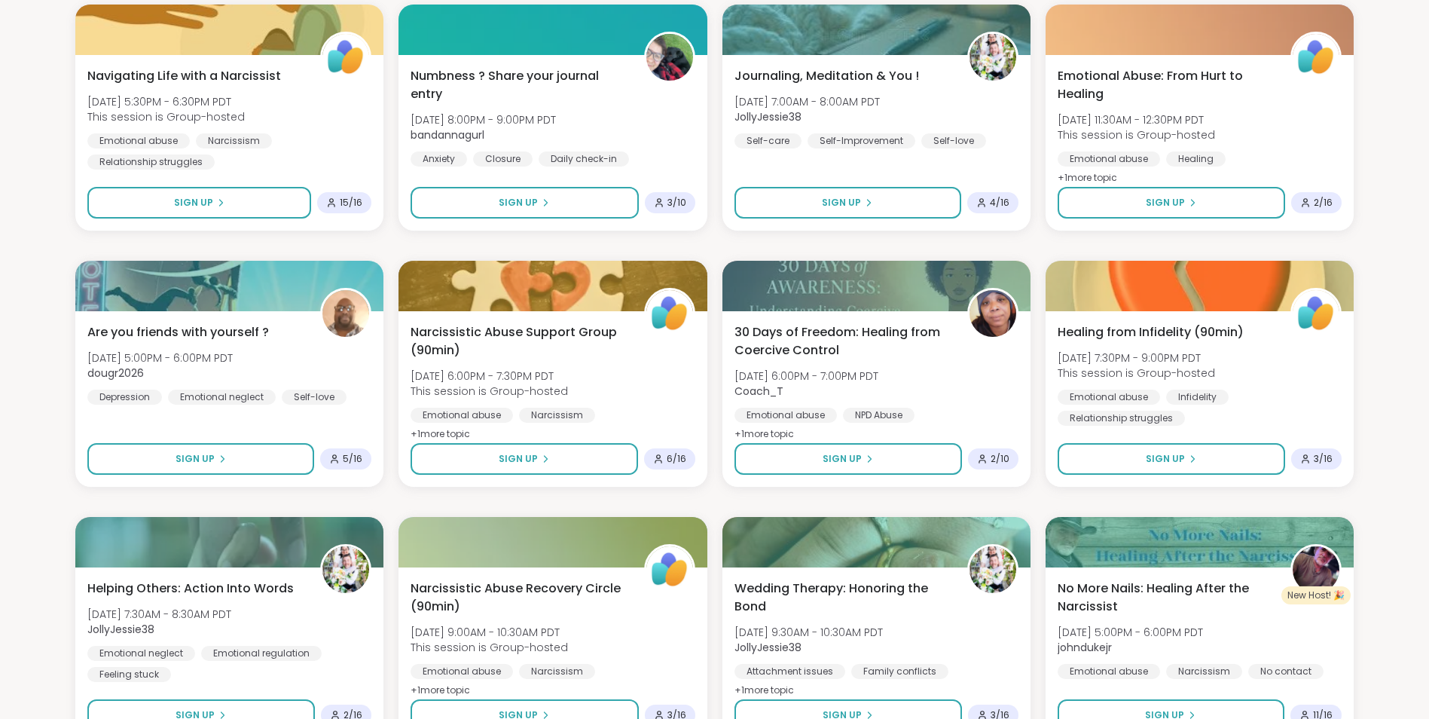 This screenshot has height=719, width=1429. Describe the element at coordinates (184, 76) in the screenshot. I see `span: Navigating Life with a Narcissist` at that location.